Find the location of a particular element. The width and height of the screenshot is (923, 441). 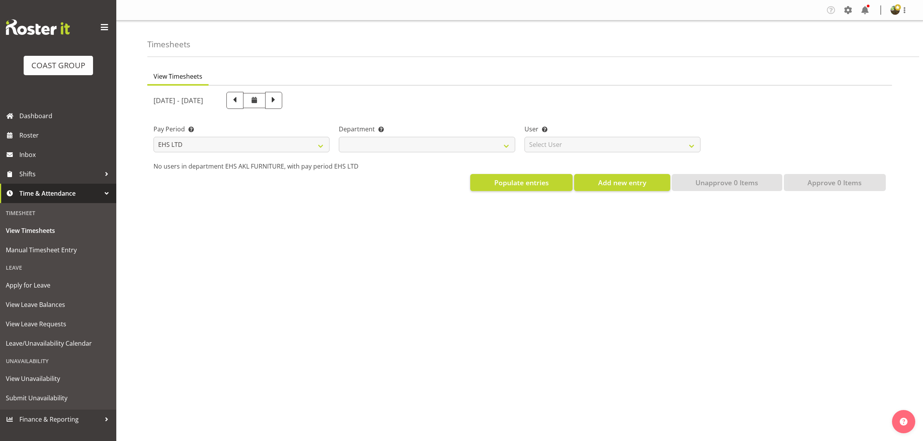

a: View Timesheets is located at coordinates (58, 231).